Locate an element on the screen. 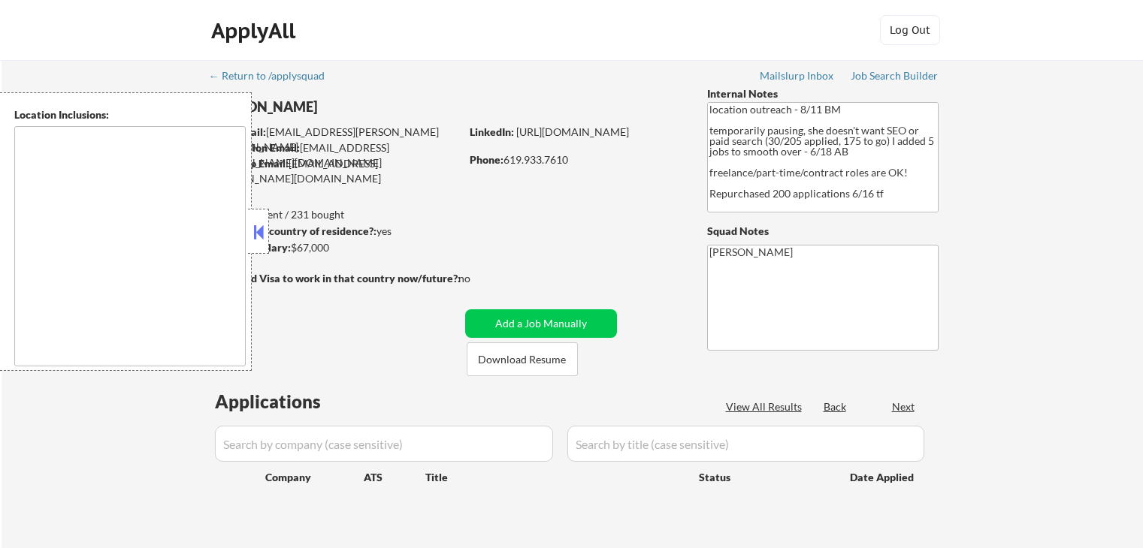 Image resolution: width=1143 pixels, height=548 pixels. div: ← Return to /applysquad is located at coordinates (273, 76).